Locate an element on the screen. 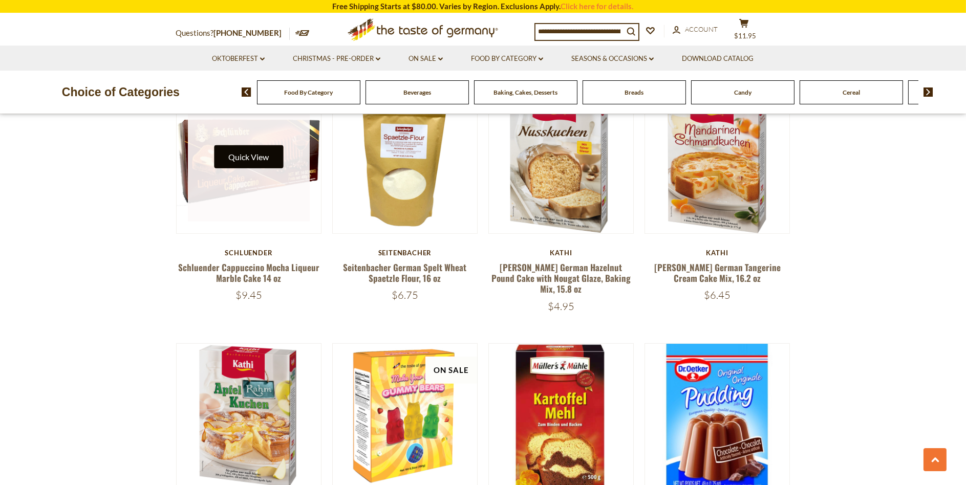 This screenshot has height=485, width=966. img: previous arrow is located at coordinates (246, 92).